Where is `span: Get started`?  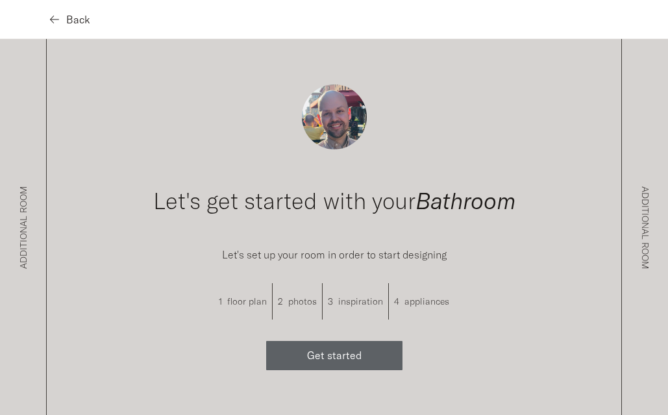
span: Get started is located at coordinates (334, 355).